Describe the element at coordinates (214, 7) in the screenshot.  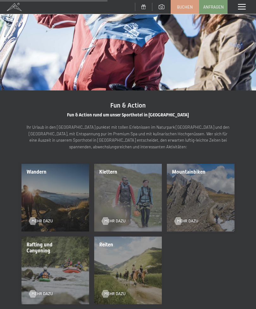
I see `a: Anfragen` at that location.